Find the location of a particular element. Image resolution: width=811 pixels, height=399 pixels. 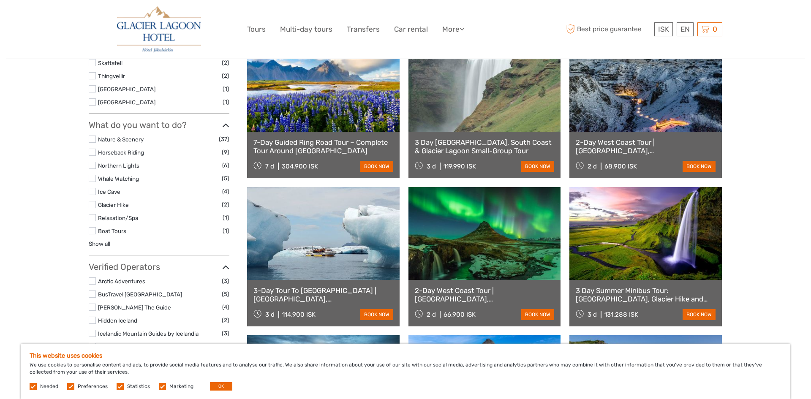

div: 119.990 ISK is located at coordinates (460, 167).